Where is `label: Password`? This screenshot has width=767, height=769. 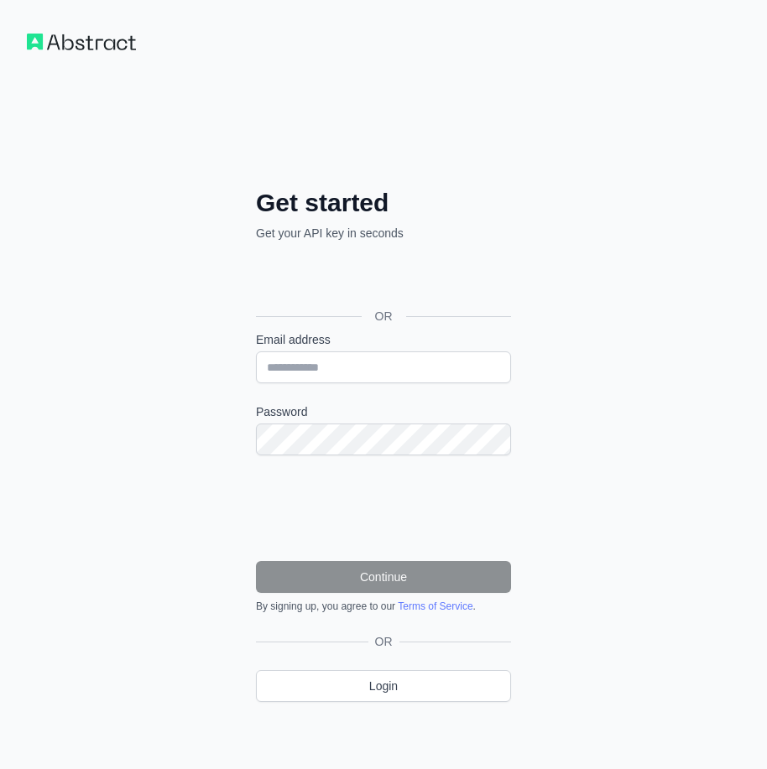
label: Password is located at coordinates (383, 412).